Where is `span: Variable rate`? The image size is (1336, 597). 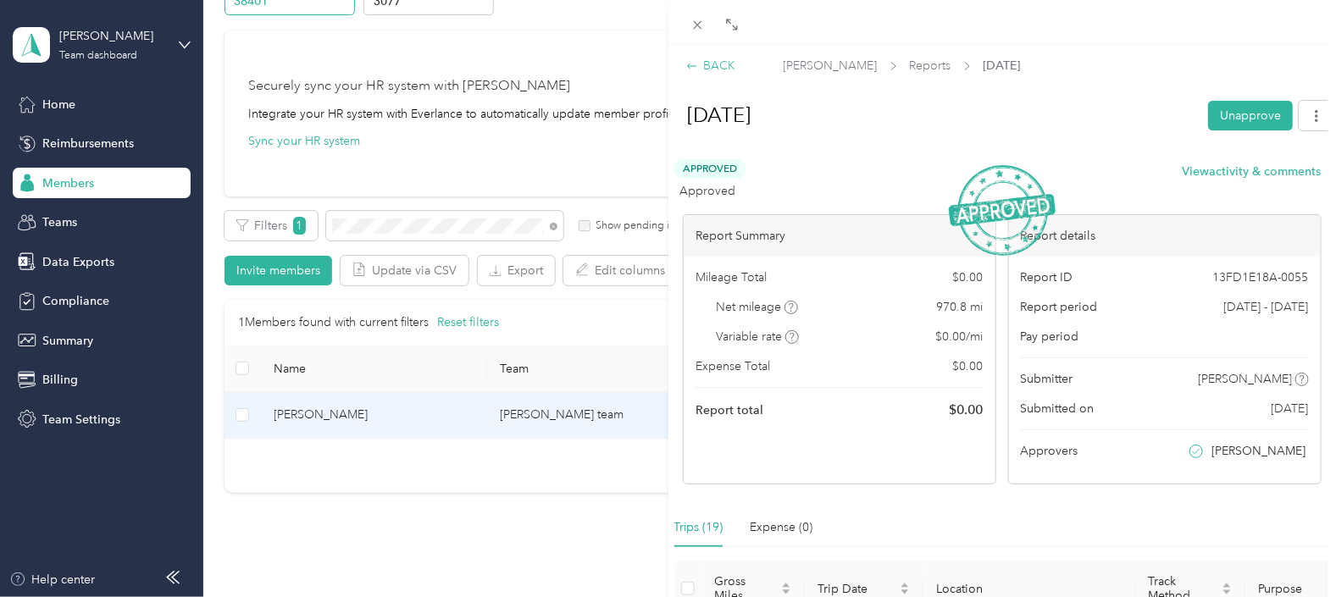 span: Variable rate is located at coordinates (758, 336).